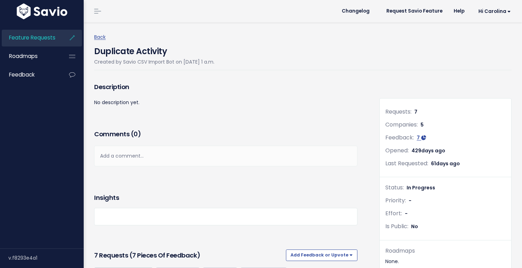  What do you see at coordinates (396, 200) in the screenshot?
I see `span: Priority:` at bounding box center [396, 200].